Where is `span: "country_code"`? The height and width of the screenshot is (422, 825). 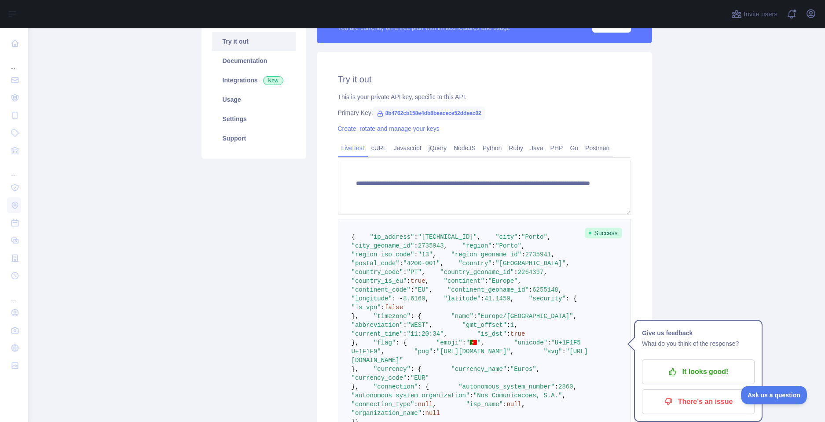 span: "country_code" is located at coordinates (378, 272).